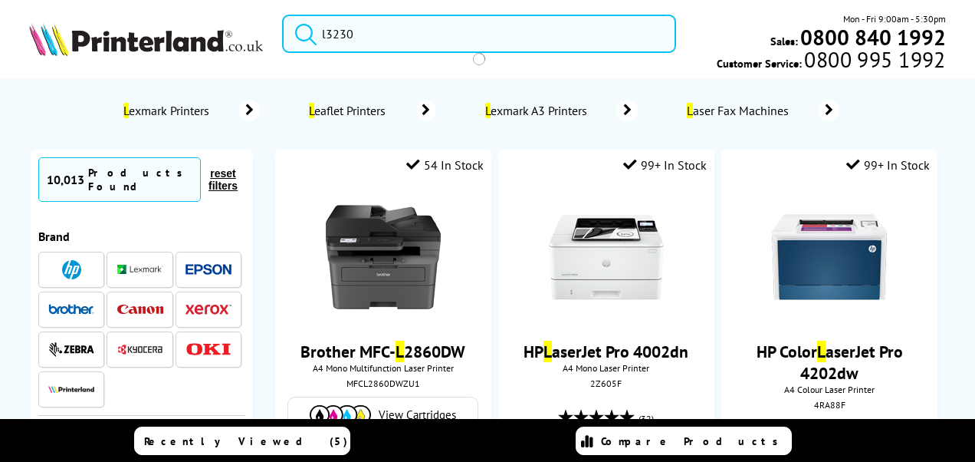  What do you see at coordinates (383, 367) in the screenshot?
I see `span: A4 Mono Multifunction Laser Printer` at bounding box center [383, 367].